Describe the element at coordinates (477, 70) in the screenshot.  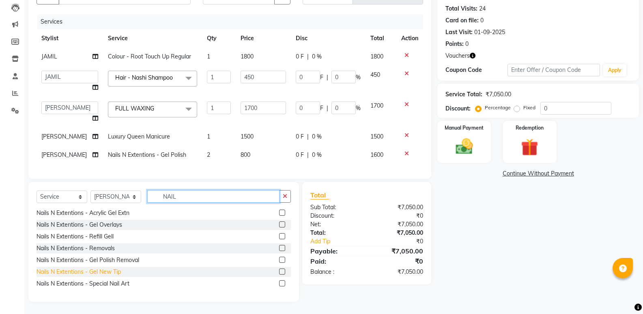
I see `div: Coupon Code` at that location.